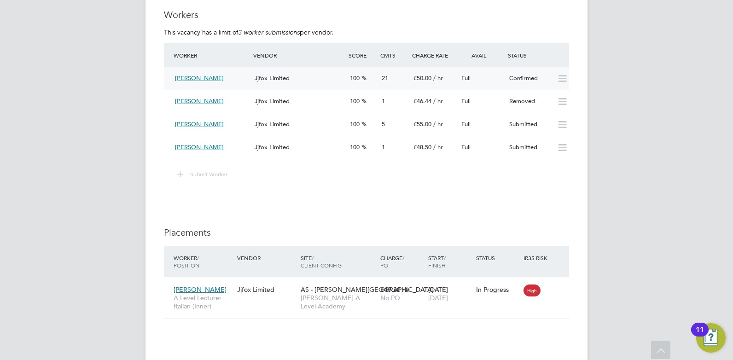  I want to click on div: Avail, so click(482, 55).